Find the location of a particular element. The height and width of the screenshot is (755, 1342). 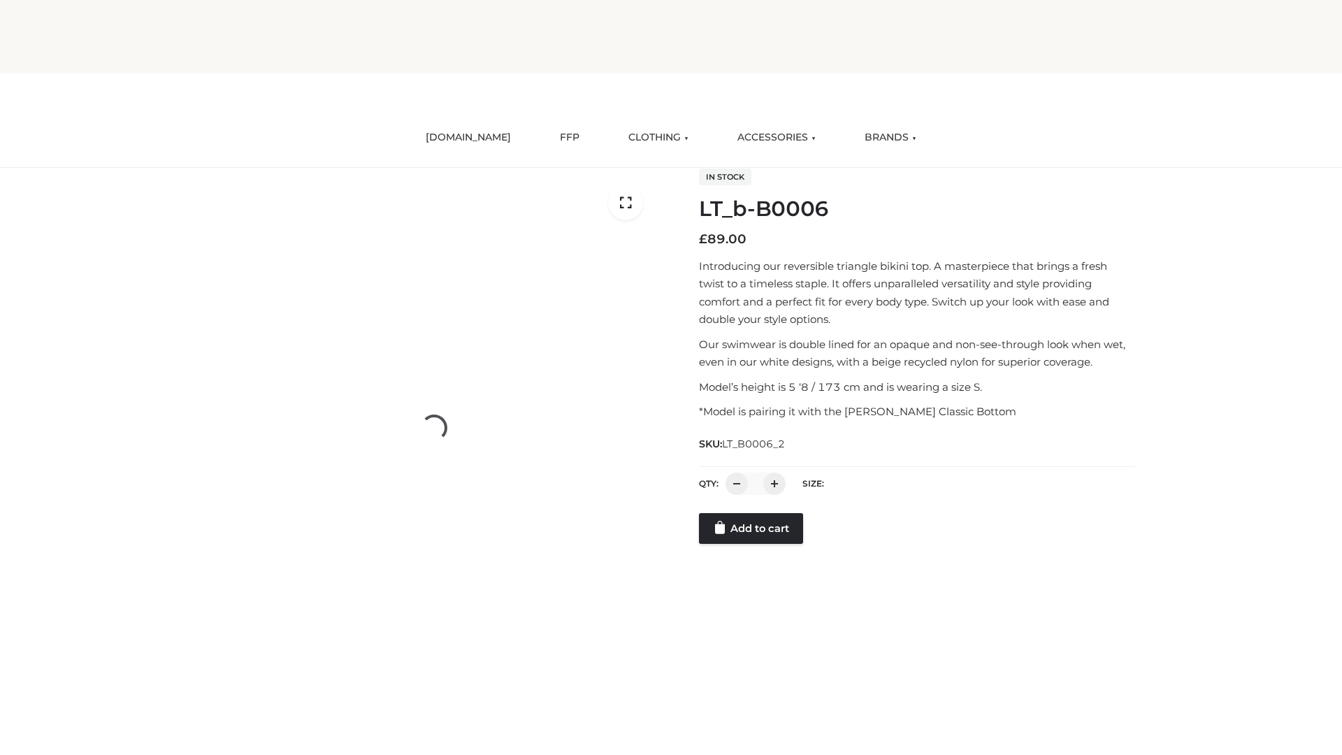

p: Introducing our reversible triangle bikini top. A masterpiece that brings a fresh twist to a time... is located at coordinates (916, 293).